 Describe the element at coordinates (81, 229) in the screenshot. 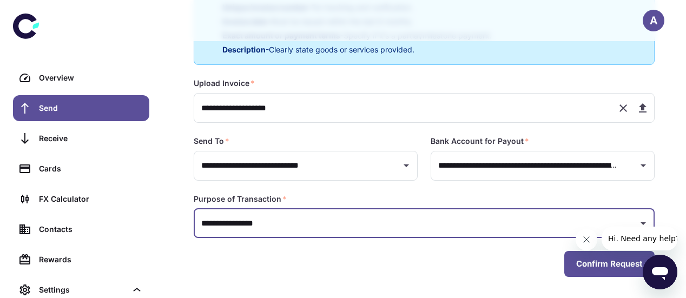

I see `a: Contacts` at that location.